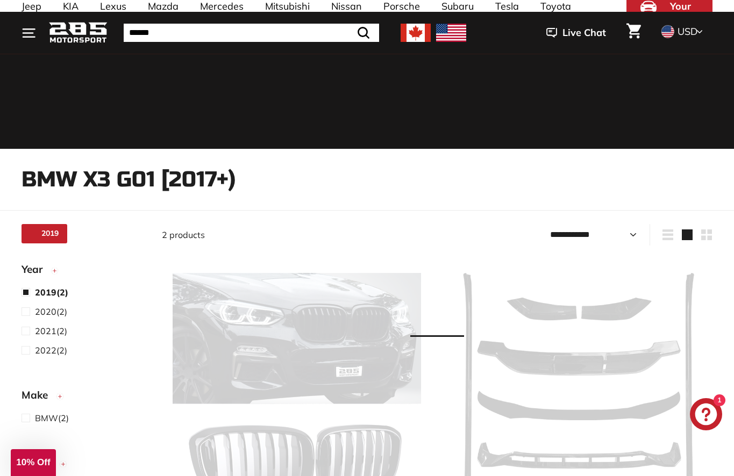  Describe the element at coordinates (706, 416) in the screenshot. I see `inbox-online-store-chat: Shopify online store chat` at that location.